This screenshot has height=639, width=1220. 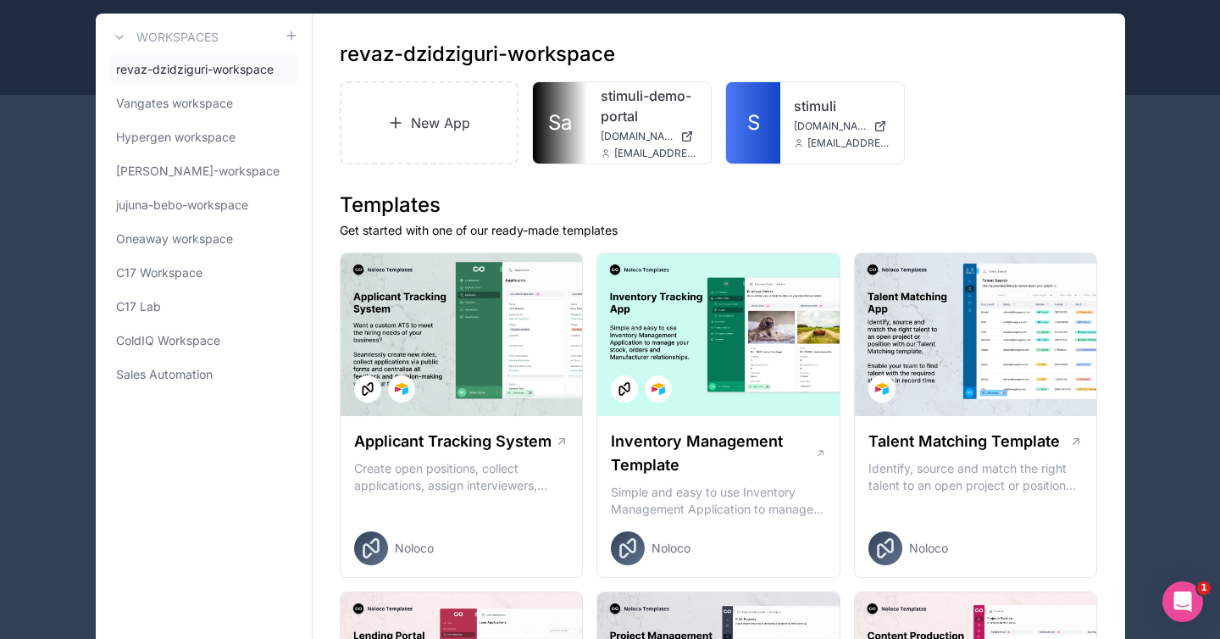 What do you see at coordinates (753, 123) in the screenshot?
I see `span: S` at bounding box center [753, 123].